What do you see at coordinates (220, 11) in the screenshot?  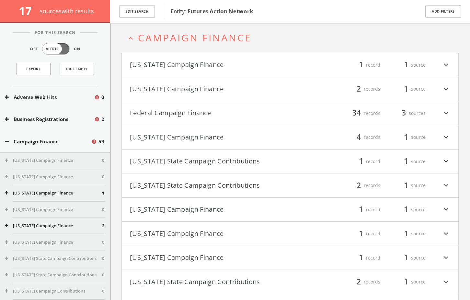 I see `b: Futures Action Network` at bounding box center [220, 11].